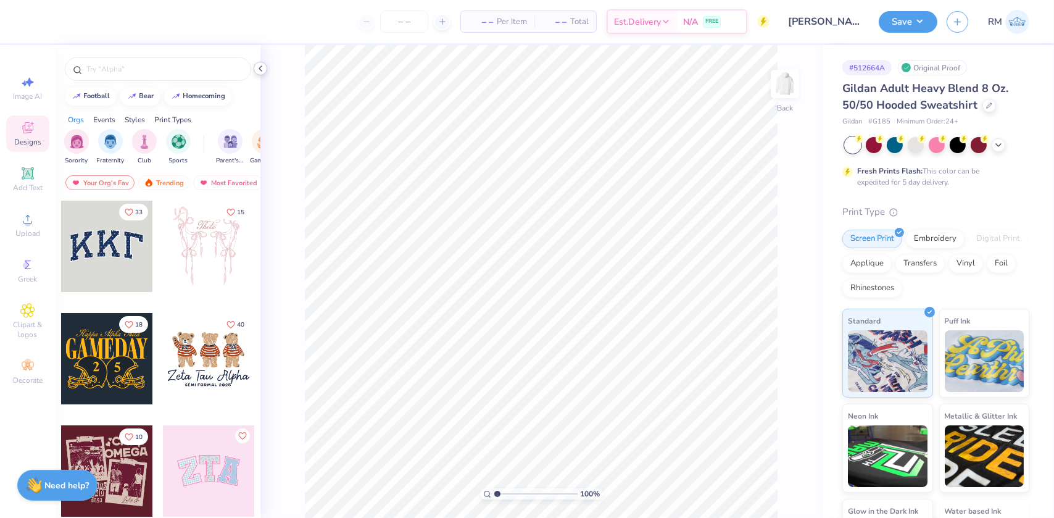 The height and width of the screenshot is (518, 1054). I want to click on div: Events, so click(104, 120).